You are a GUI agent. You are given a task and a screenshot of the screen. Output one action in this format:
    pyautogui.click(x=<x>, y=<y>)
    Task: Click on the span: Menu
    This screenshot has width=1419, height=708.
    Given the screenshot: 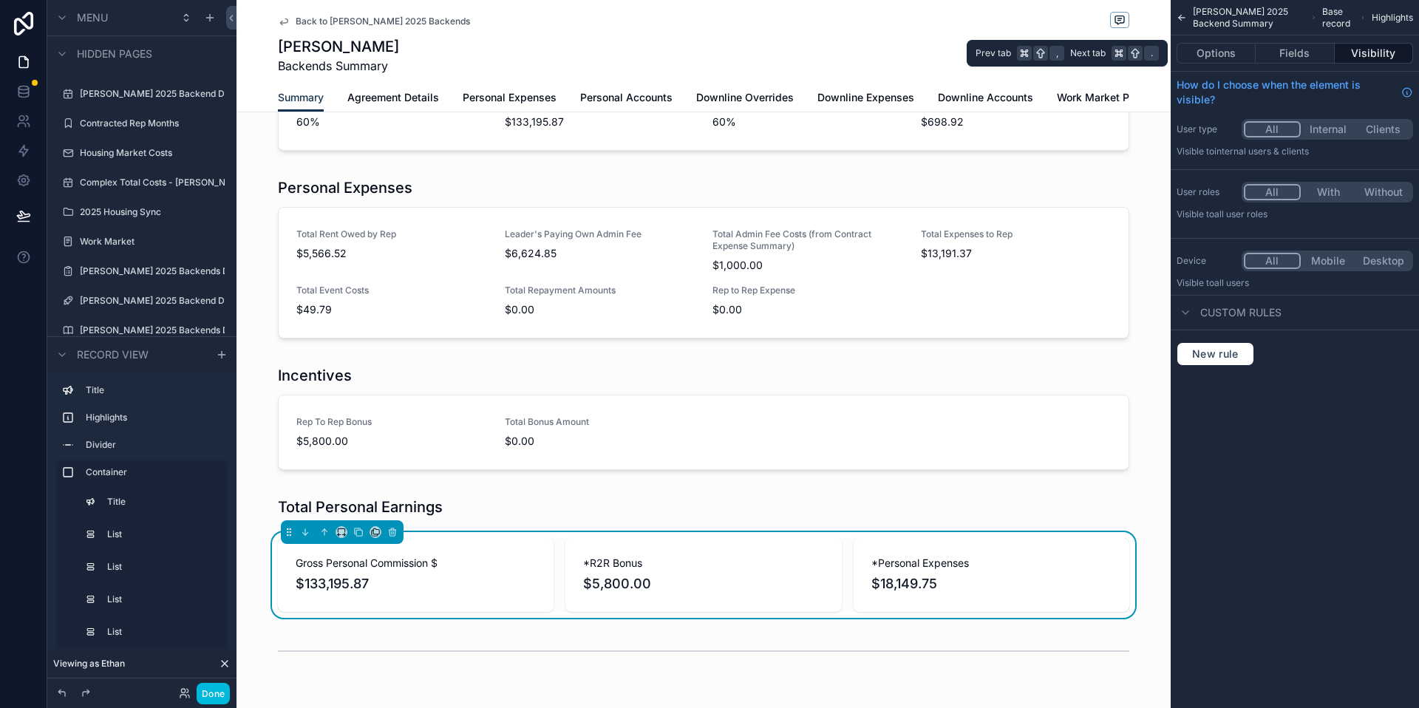 What is the action you would take?
    pyautogui.click(x=92, y=18)
    